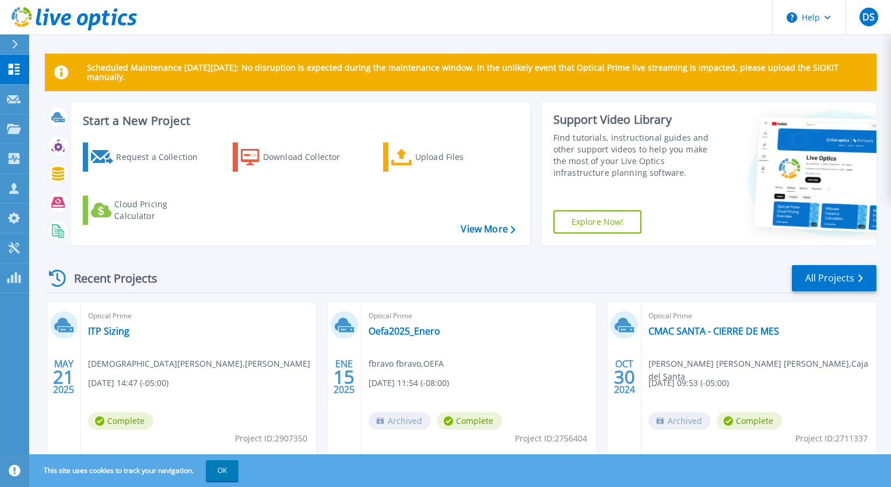 The width and height of the screenshot is (891, 487). Describe the element at coordinates (625, 376) in the screenshot. I see `span: 30` at that location.